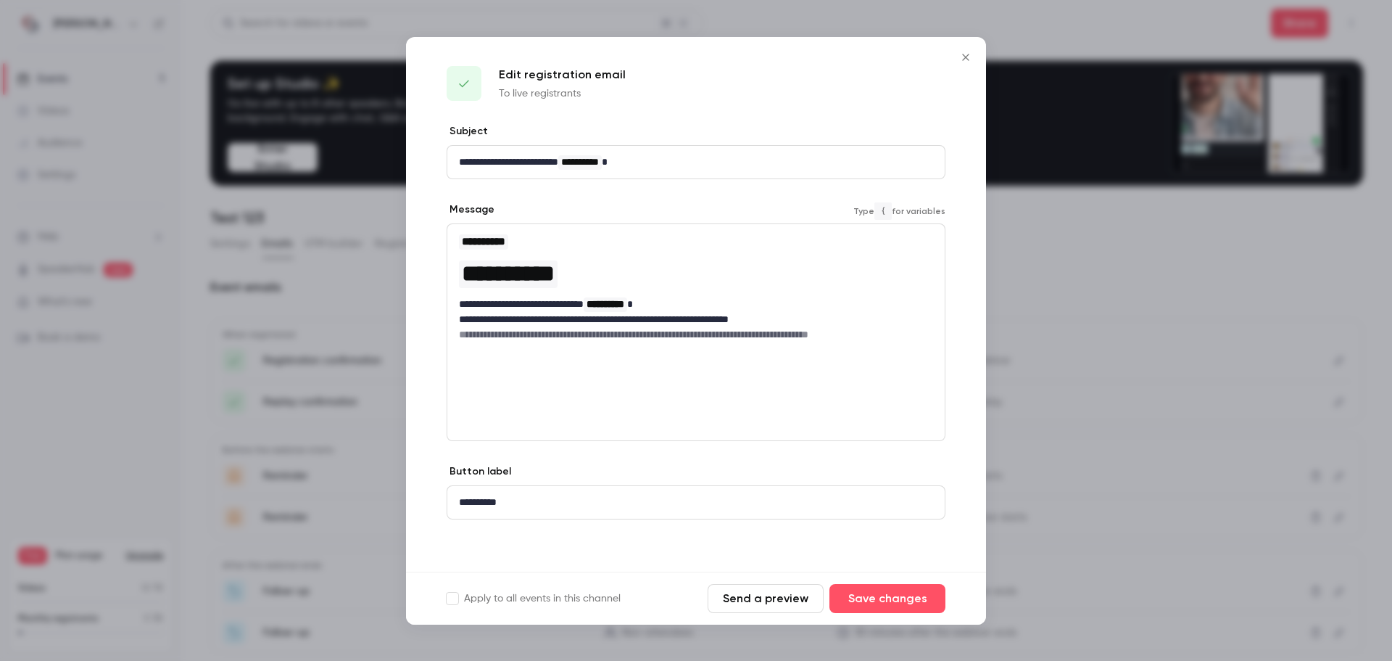  What do you see at coordinates (899, 211) in the screenshot?
I see `span: Type for variables` at bounding box center [899, 211].